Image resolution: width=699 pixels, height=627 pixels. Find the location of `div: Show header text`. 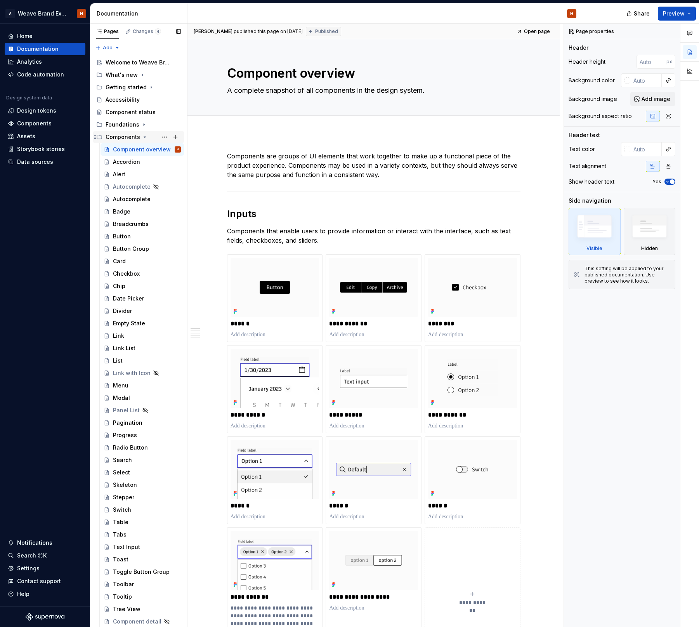

div: Show header text is located at coordinates (592, 182).